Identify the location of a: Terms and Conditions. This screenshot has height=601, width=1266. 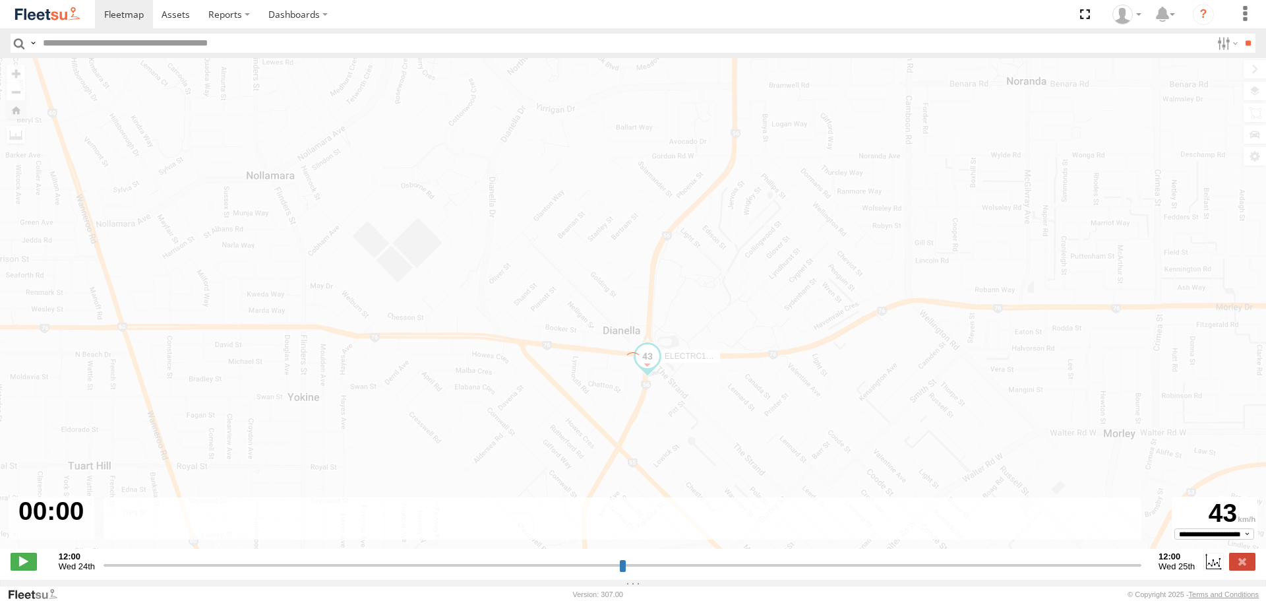
(1223, 594).